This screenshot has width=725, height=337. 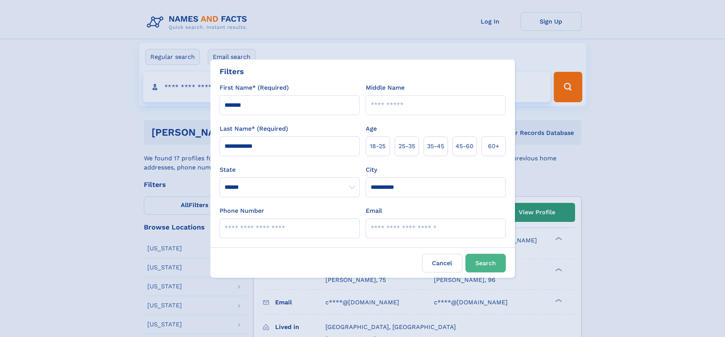 What do you see at coordinates (442, 263) in the screenshot?
I see `label: Cancel` at bounding box center [442, 263].